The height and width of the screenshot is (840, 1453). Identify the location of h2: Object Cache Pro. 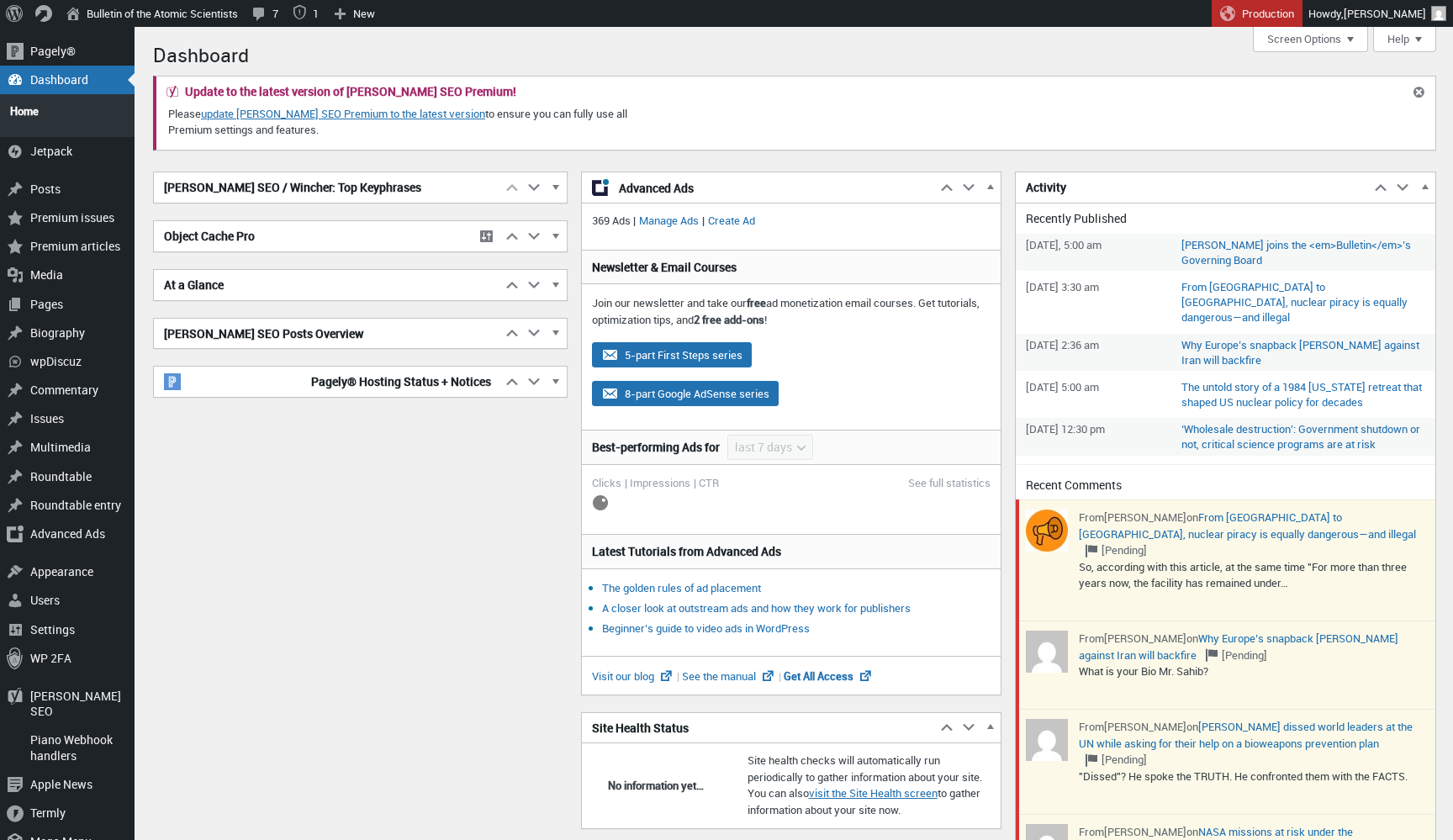
(312, 236).